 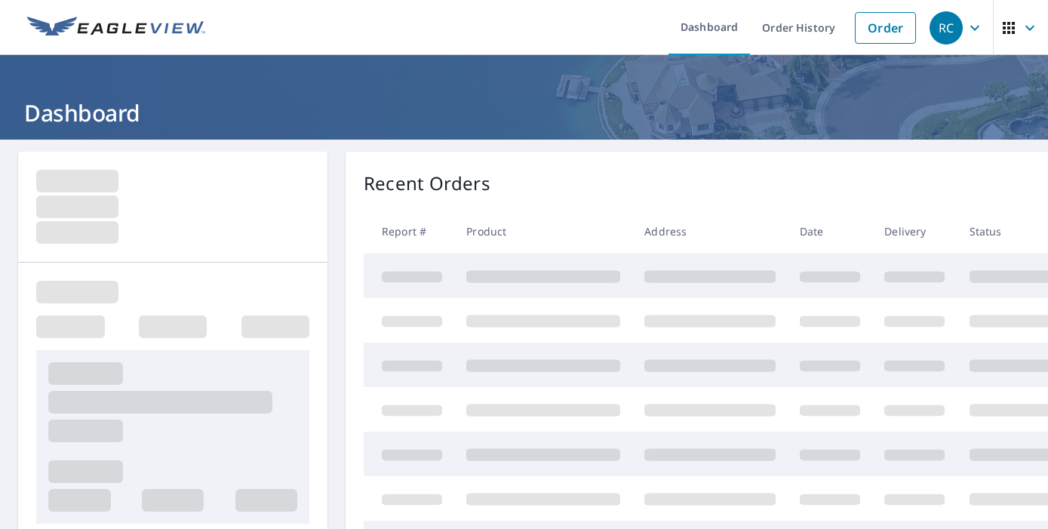 I want to click on img: EV Logo, so click(x=116, y=28).